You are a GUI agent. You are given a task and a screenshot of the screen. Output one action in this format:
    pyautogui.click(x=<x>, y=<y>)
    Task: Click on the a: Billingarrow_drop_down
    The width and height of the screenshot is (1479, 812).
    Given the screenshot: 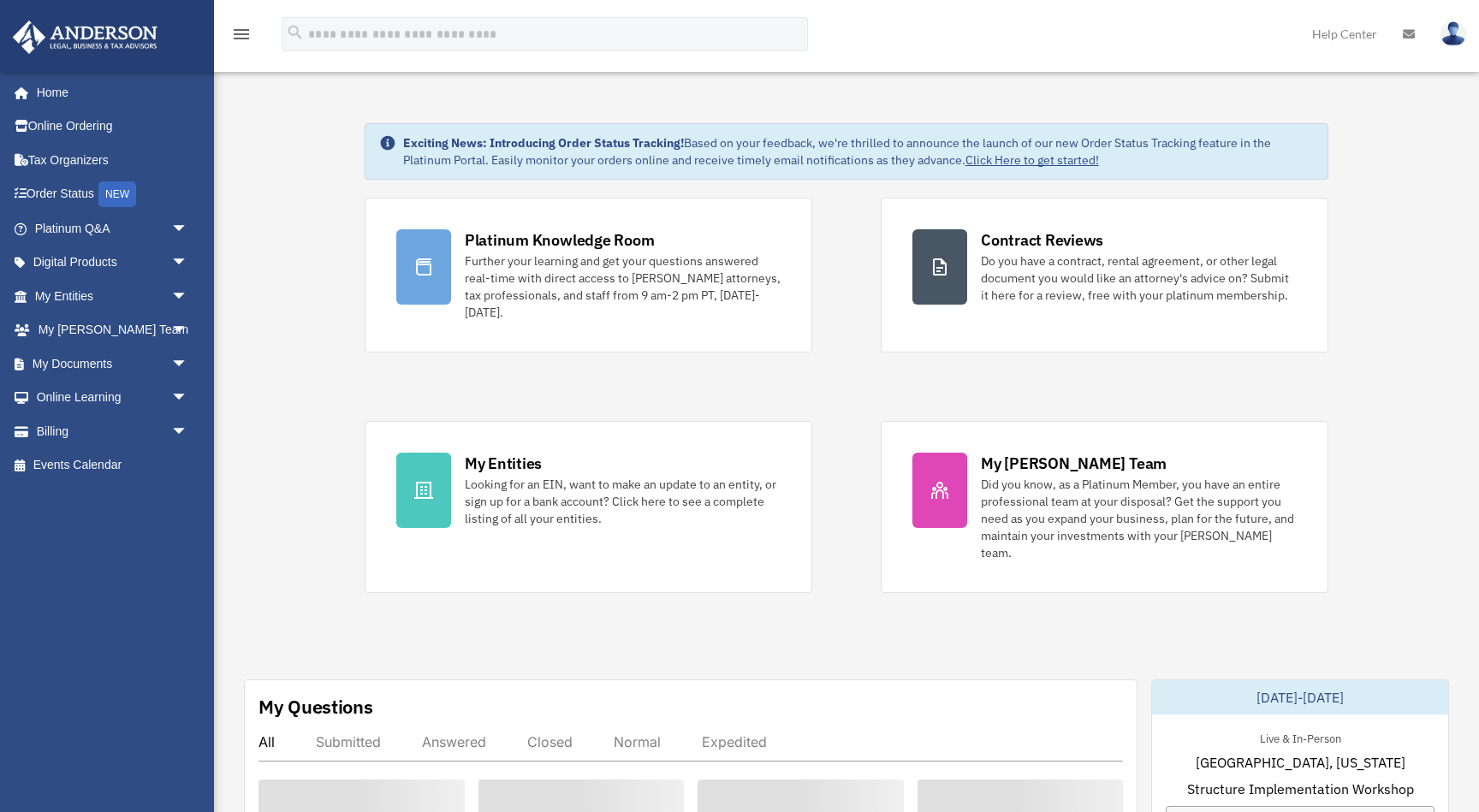 What is the action you would take?
    pyautogui.click(x=113, y=431)
    